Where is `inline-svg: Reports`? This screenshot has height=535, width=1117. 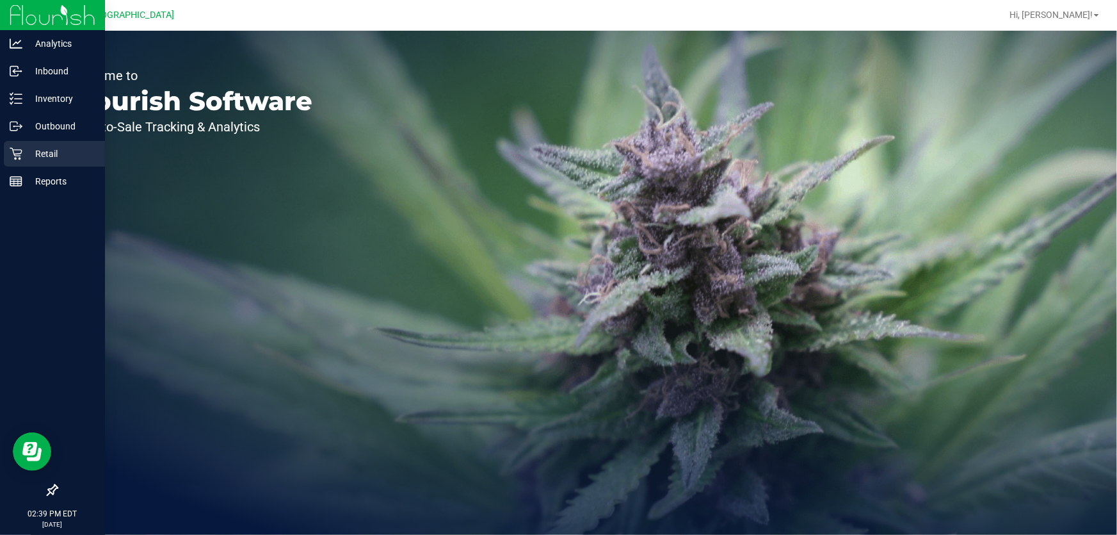 inline-svg: Reports is located at coordinates (16, 181).